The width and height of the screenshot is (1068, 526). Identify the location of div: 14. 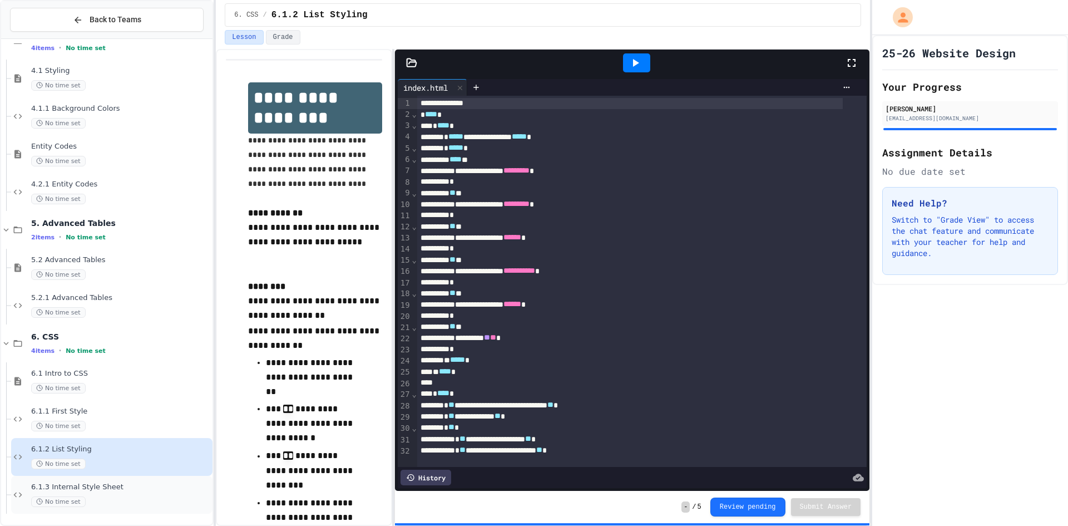
(404, 249).